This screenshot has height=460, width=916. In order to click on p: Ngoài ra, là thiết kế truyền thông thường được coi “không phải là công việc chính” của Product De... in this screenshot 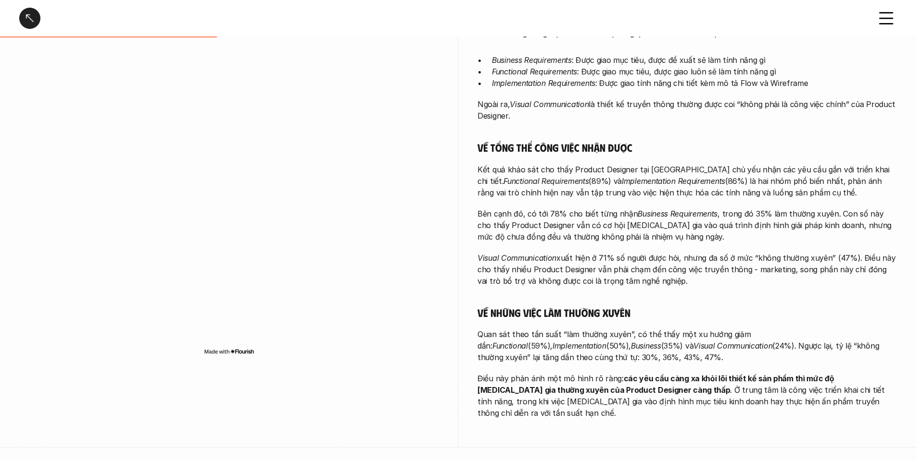, I will do `click(687, 110)`.